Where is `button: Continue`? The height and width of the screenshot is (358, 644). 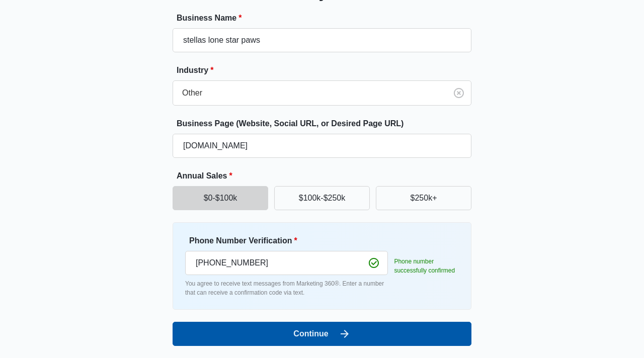 button: Continue is located at coordinates (322, 334).